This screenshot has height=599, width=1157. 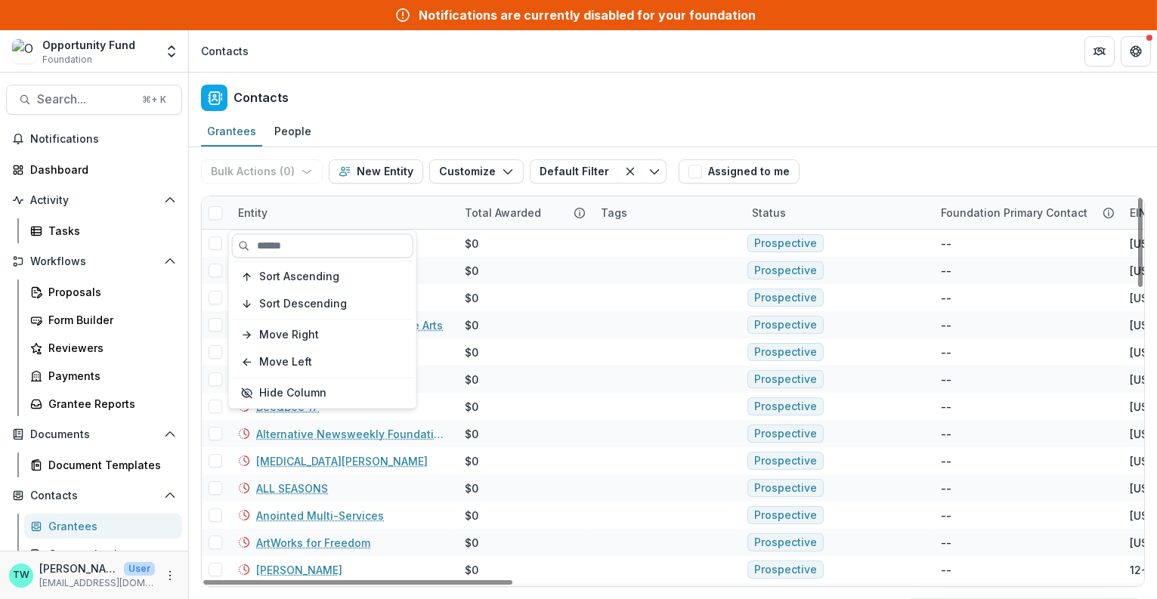 I want to click on a: Proposals, so click(x=103, y=292).